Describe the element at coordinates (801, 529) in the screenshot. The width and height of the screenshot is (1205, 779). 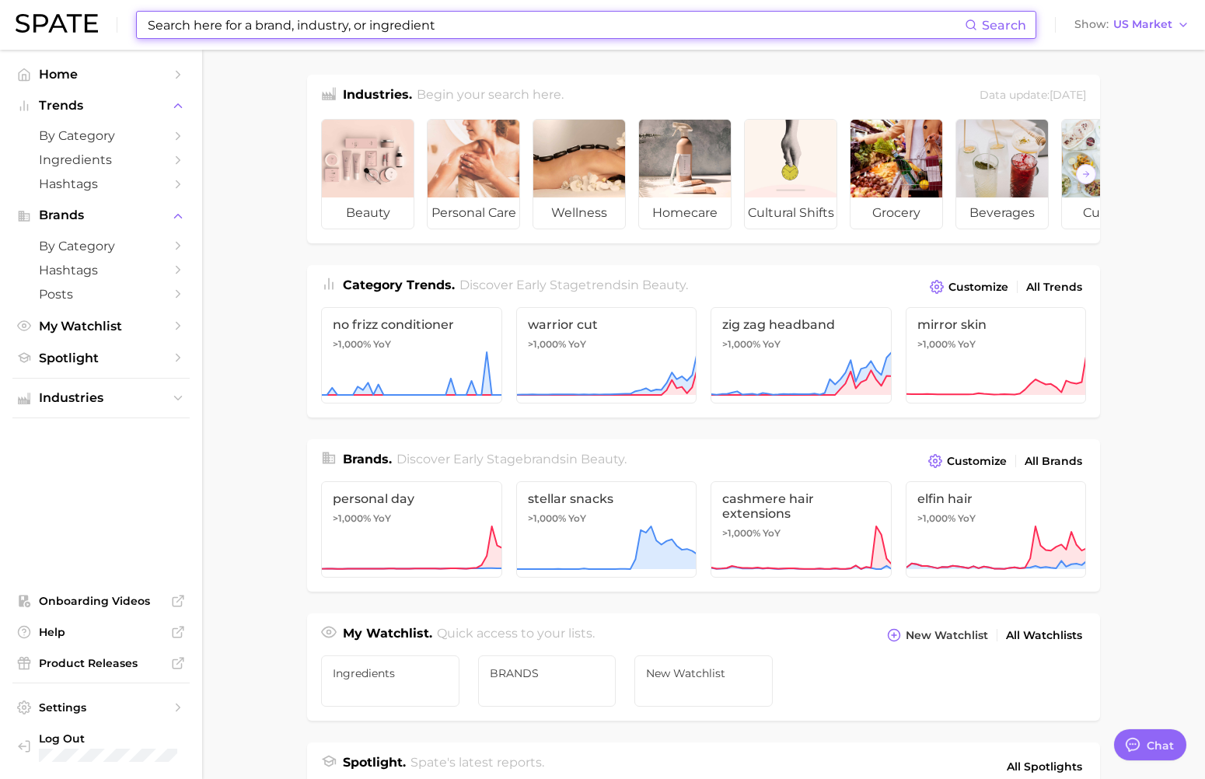
I see `a: cashmere hair extensions>1,000% YoY` at that location.